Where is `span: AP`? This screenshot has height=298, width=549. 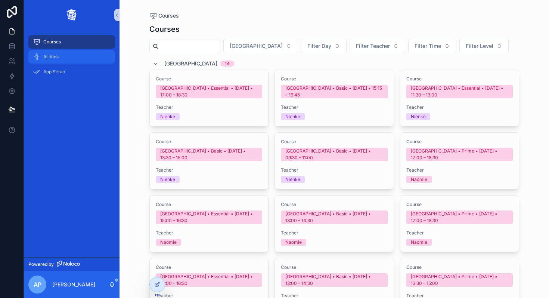
span: AP is located at coordinates (37, 284).